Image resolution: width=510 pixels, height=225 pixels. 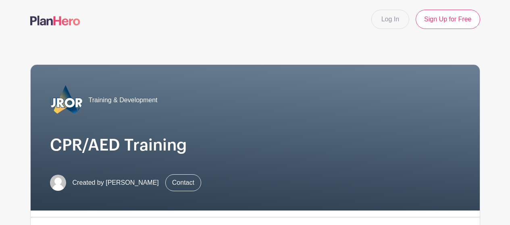 I want to click on h1: CPR/AED Training, so click(x=255, y=145).